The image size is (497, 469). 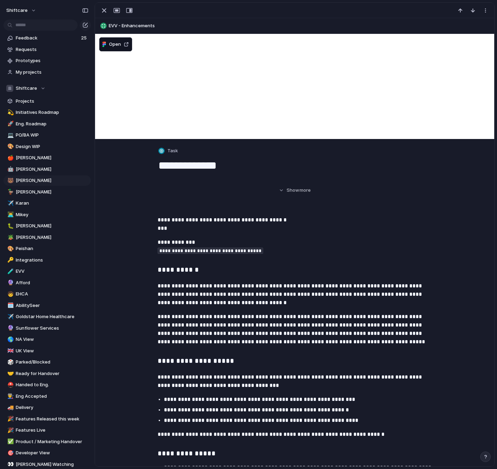 What do you see at coordinates (47, 385) in the screenshot?
I see `a: ⛑️Handed to Eng.` at bounding box center [47, 385].